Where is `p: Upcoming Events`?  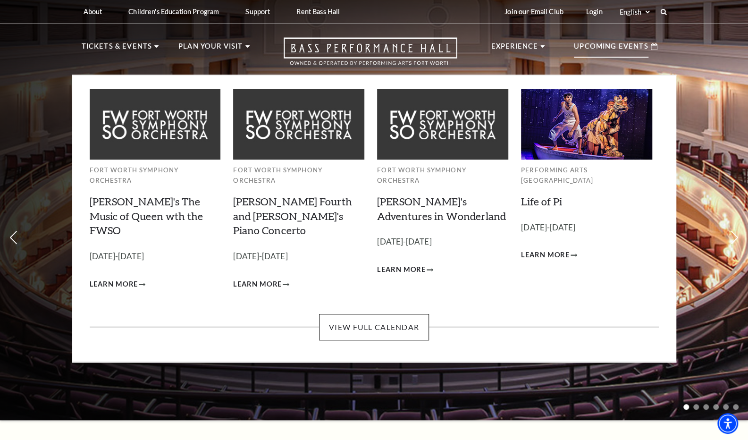
p: Upcoming Events is located at coordinates (611, 49).